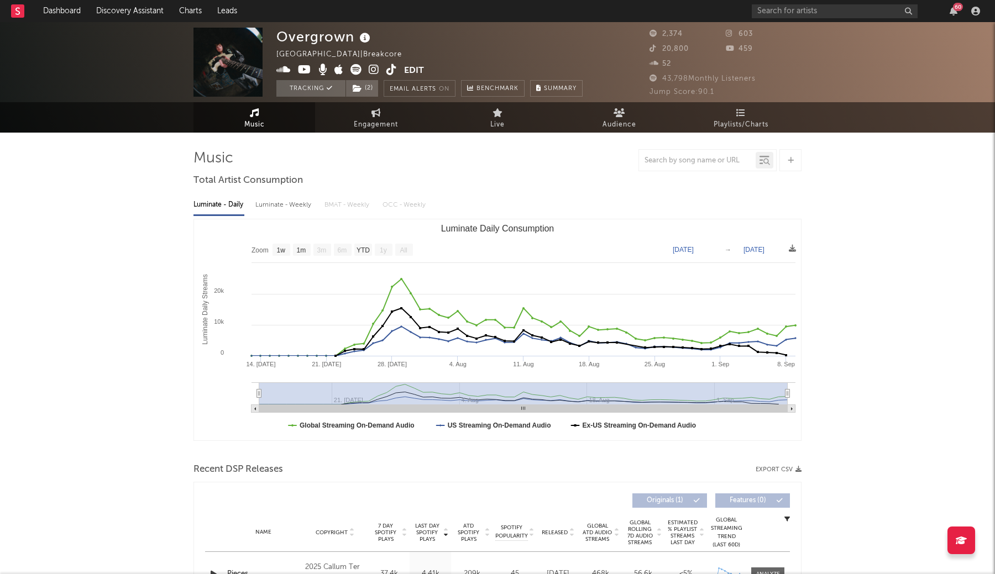  Describe the element at coordinates (499, 426) in the screenshot. I see `text: US Streaming On-Demand Audio` at that location.